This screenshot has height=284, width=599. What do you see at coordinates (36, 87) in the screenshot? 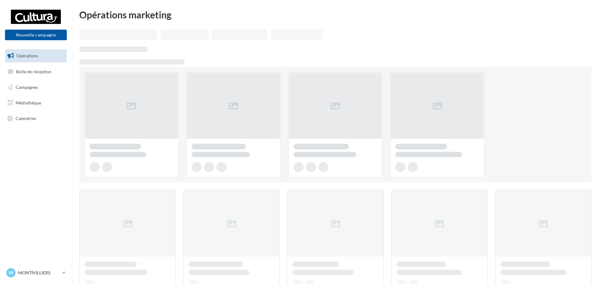
I see `a: Campagnes` at bounding box center [36, 87].